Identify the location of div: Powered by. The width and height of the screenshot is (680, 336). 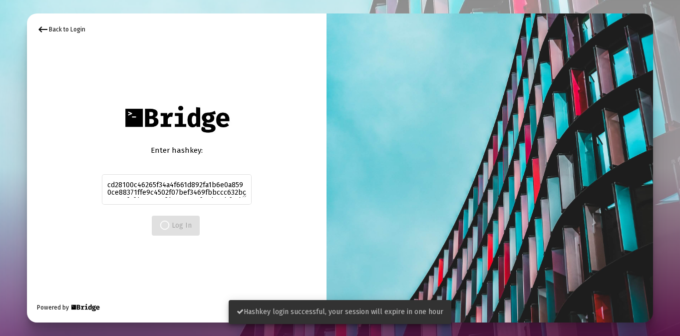
(68, 308).